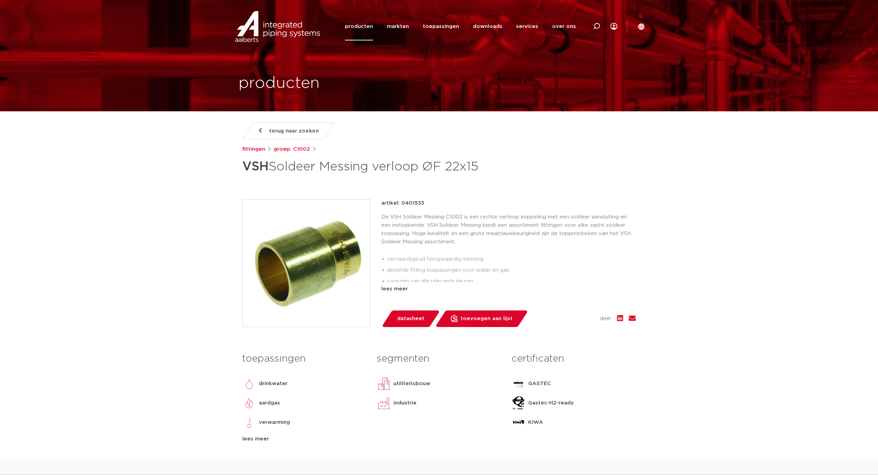  I want to click on p: industrie, so click(405, 403).